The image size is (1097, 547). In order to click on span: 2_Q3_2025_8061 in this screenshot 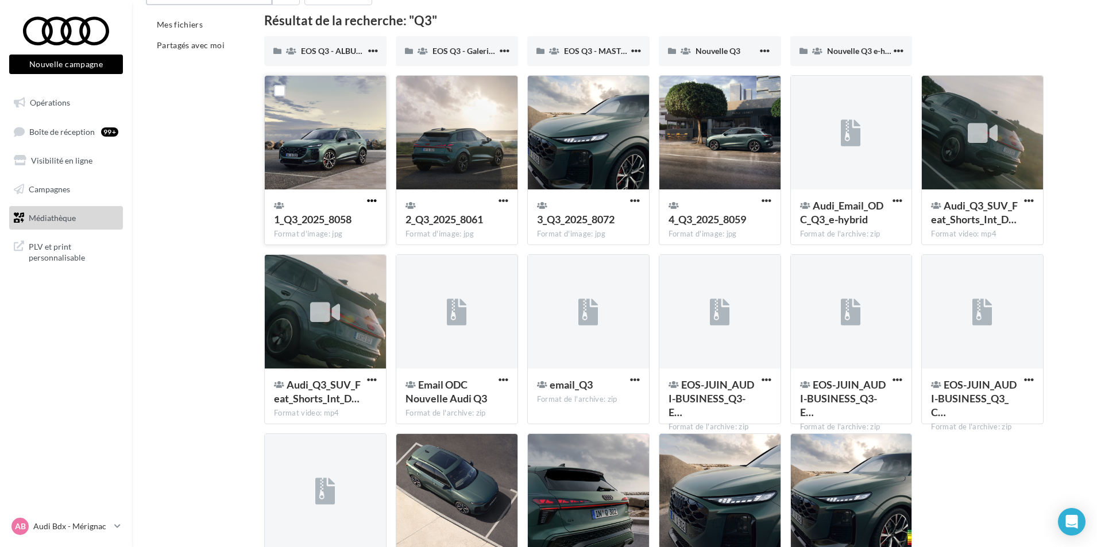, I will do `click(444, 219)`.